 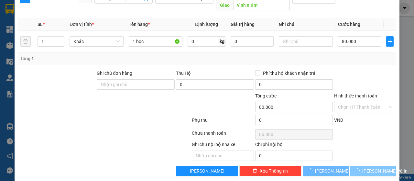 I want to click on span: Xóa Thông tin, so click(x=273, y=171).